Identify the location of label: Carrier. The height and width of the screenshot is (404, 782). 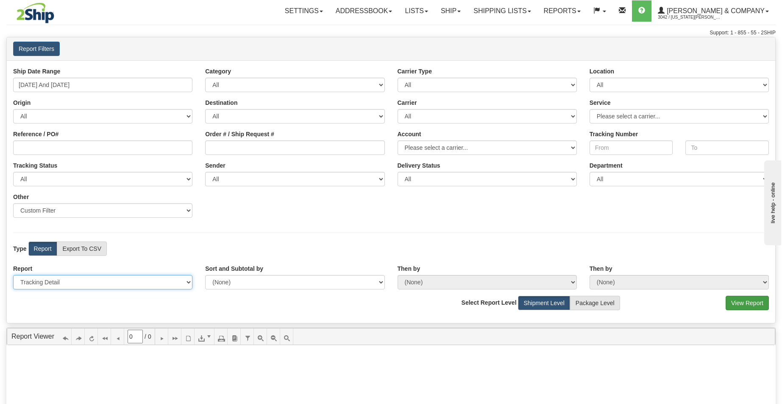
(408, 103).